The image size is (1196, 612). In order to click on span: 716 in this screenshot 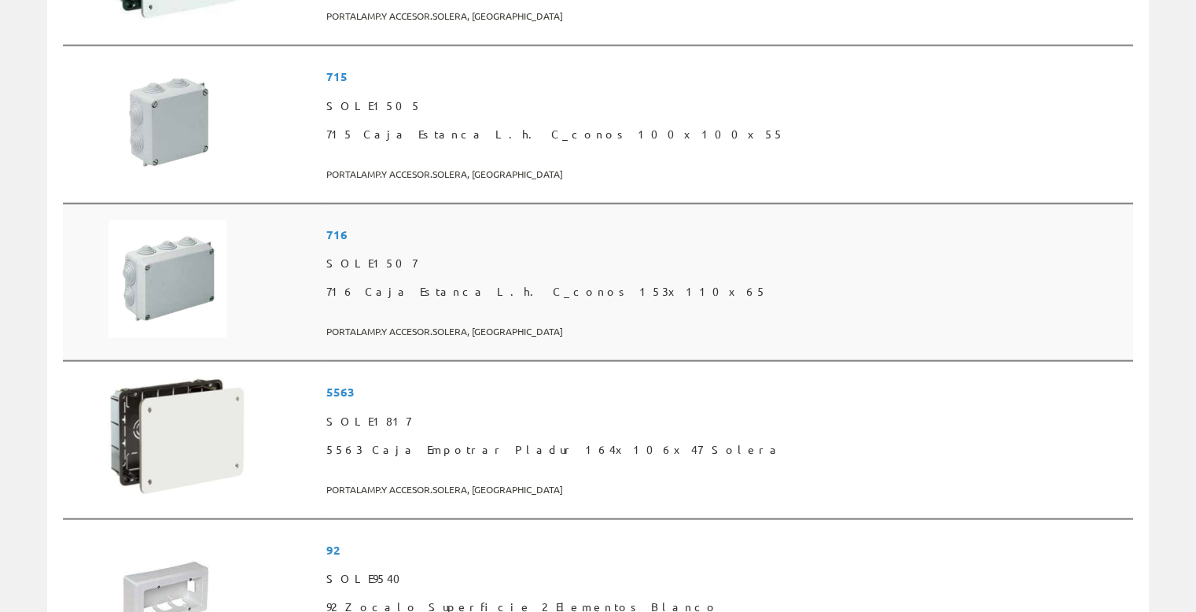, I will do `click(726, 234)`.